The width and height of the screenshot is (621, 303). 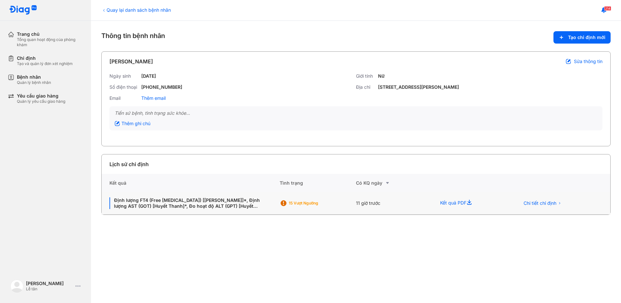 I want to click on div: Yêu cầu giao hàng, so click(x=41, y=96).